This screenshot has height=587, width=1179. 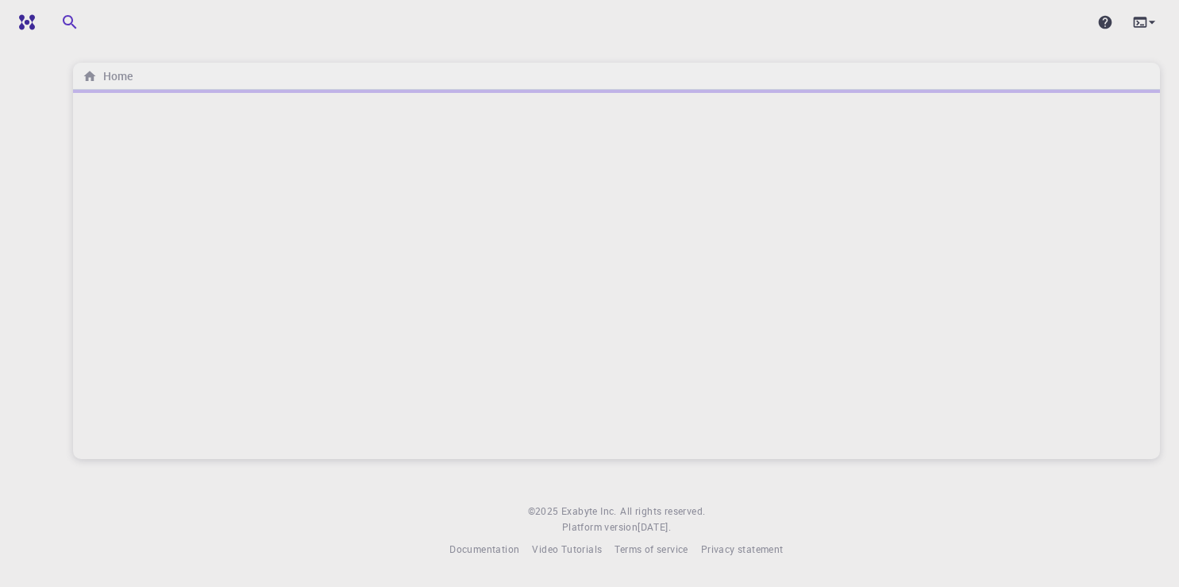 What do you see at coordinates (651, 549) in the screenshot?
I see `a: Terms of service` at bounding box center [651, 549].